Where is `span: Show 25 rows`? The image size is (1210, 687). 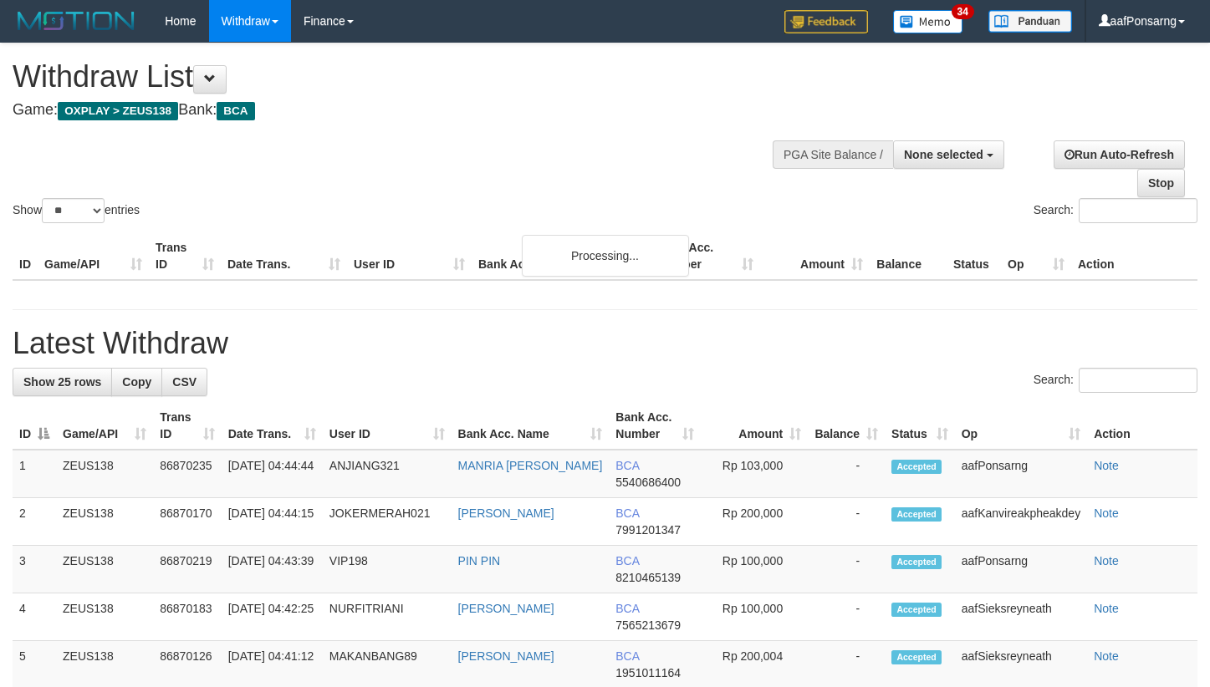 span: Show 25 rows is located at coordinates (62, 382).